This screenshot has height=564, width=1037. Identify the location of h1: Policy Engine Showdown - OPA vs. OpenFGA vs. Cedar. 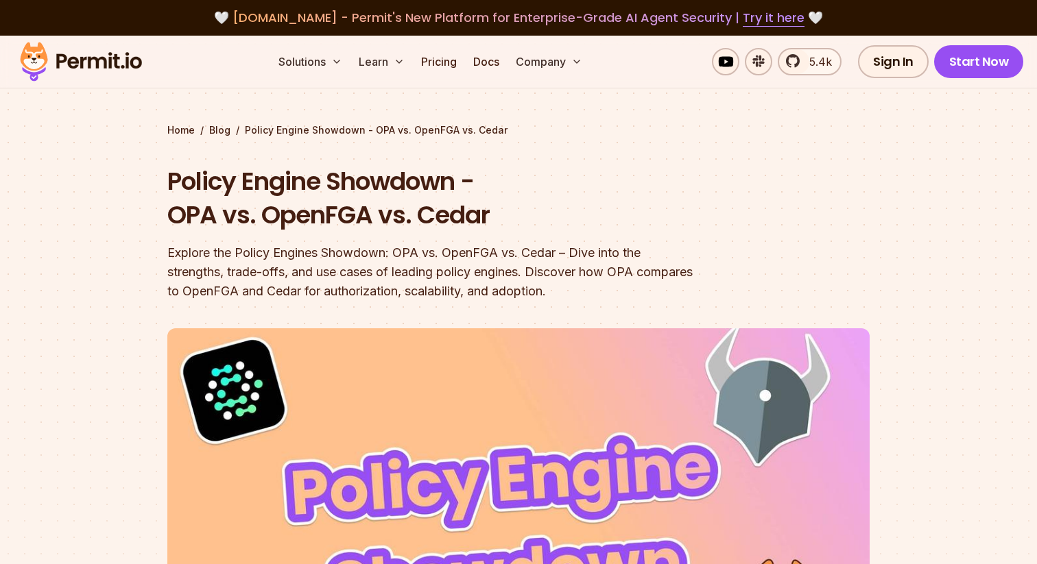
(431, 198).